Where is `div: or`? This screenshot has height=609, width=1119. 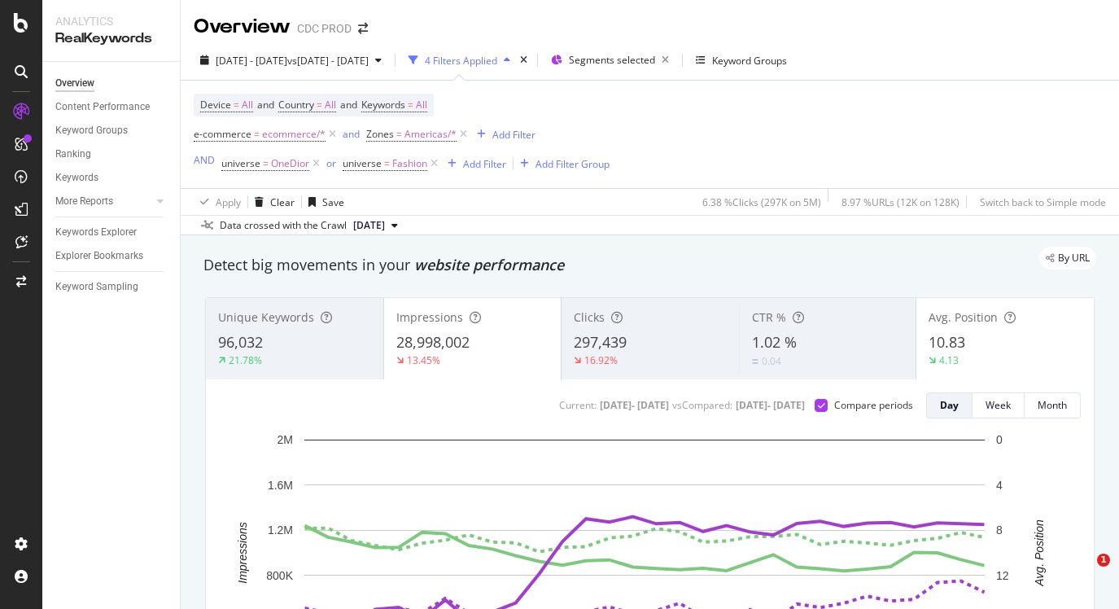 div: or is located at coordinates (331, 163).